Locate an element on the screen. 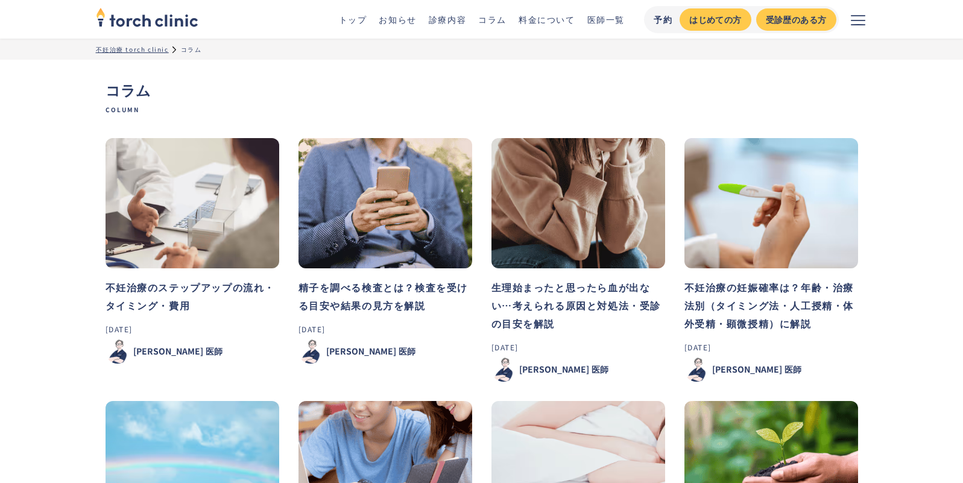  div: 不妊治療 torch clinic is located at coordinates (132, 49).